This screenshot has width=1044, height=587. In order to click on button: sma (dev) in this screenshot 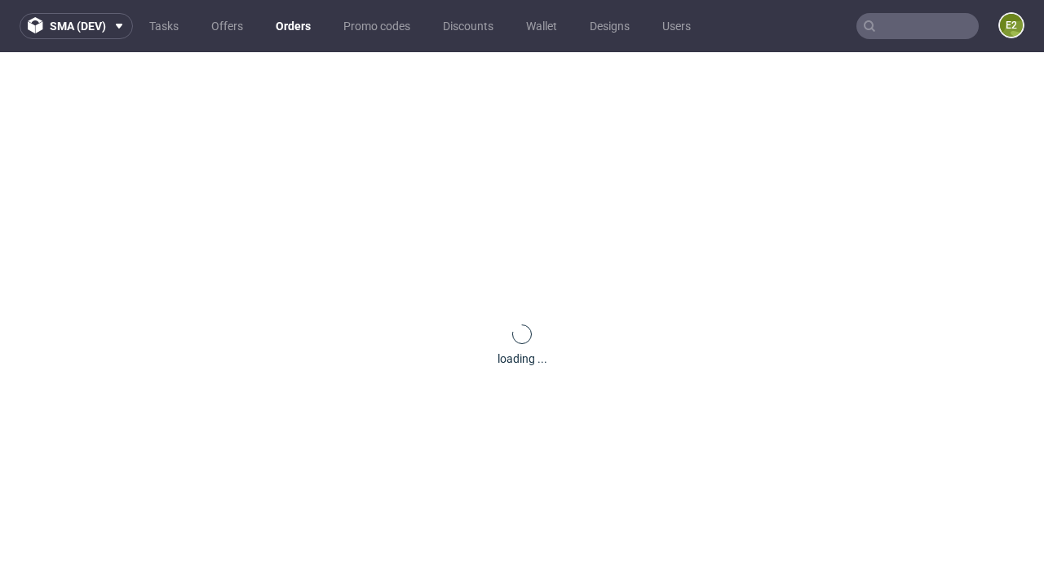, I will do `click(76, 26)`.